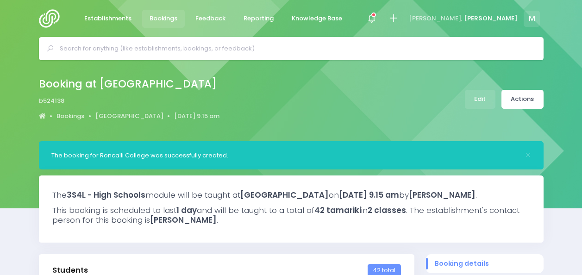 This screenshot has height=275, width=582. I want to click on a: Reporting, so click(259, 19).